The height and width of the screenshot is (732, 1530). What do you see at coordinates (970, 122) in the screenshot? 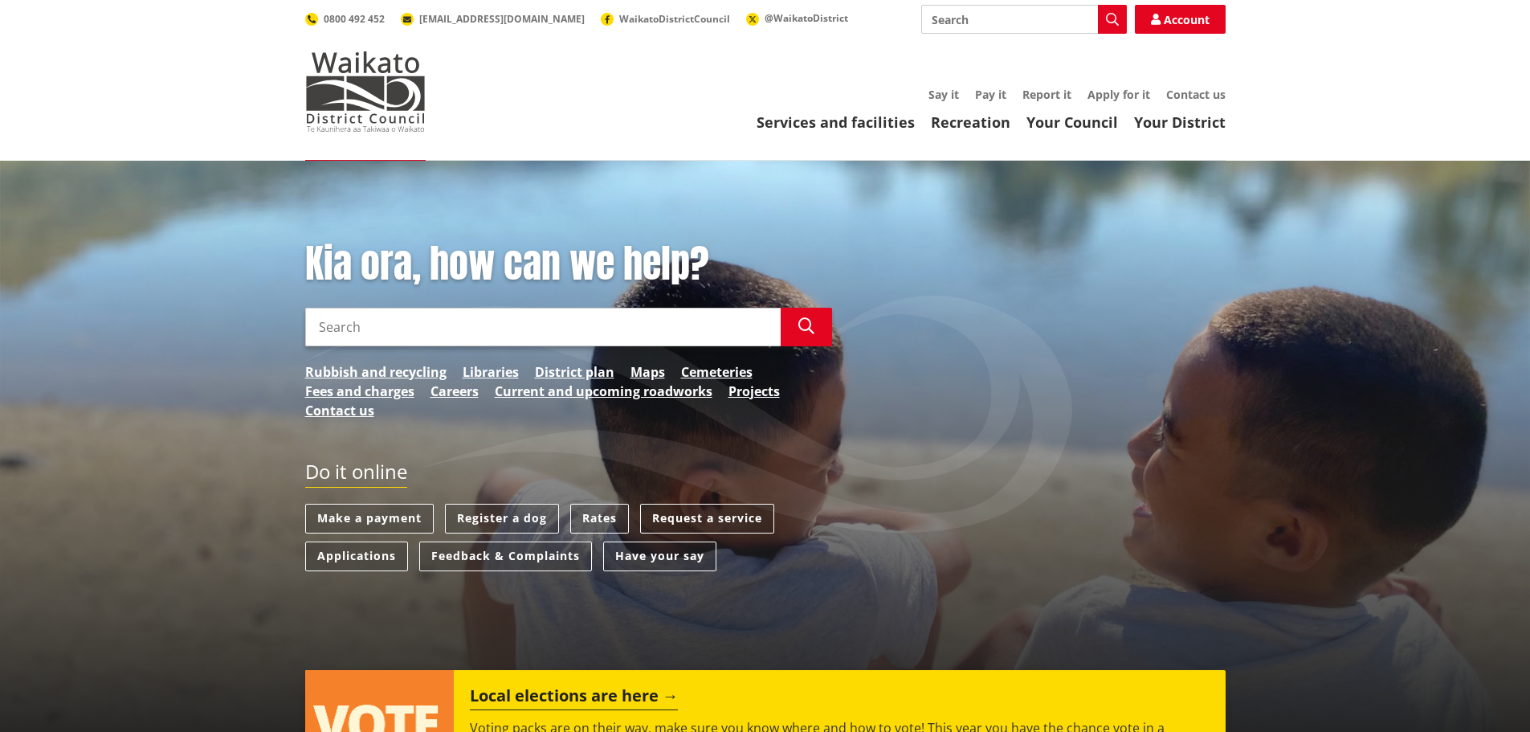
I see `a: Recreation` at bounding box center [970, 122].